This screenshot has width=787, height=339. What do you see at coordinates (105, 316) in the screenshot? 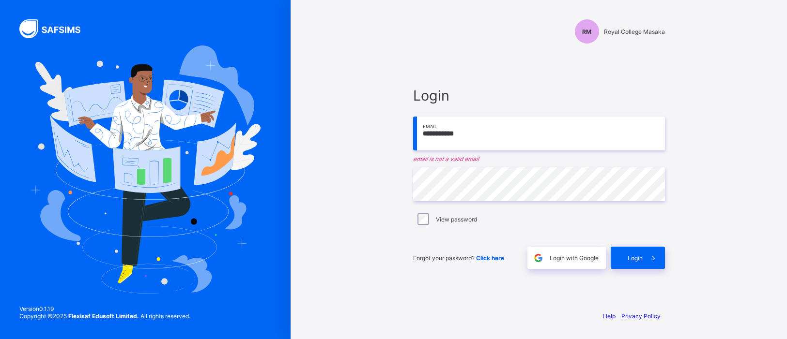
I see `span: Copyright © 2025 All rights reserved.` at bounding box center [105, 316].